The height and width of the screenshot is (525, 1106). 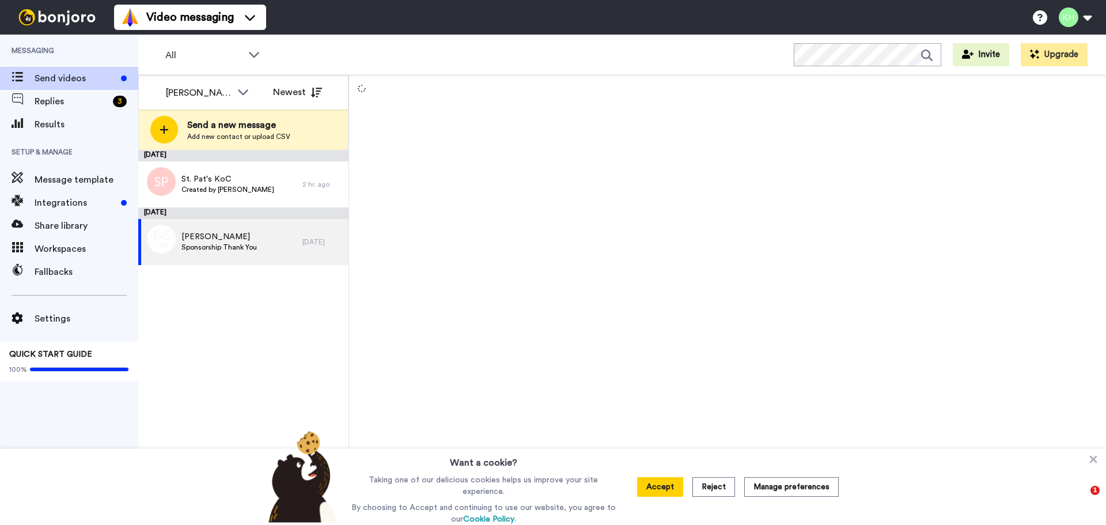 I want to click on a: Cookie Policy, so click(x=489, y=519).